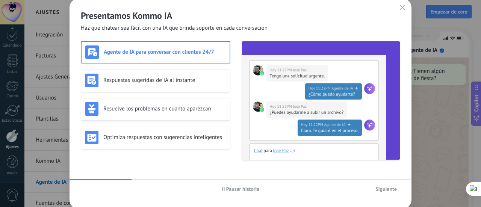 The height and width of the screenshot is (207, 481). I want to click on h3: Agente de IA para conversar con clientes 24/7, so click(164, 52).